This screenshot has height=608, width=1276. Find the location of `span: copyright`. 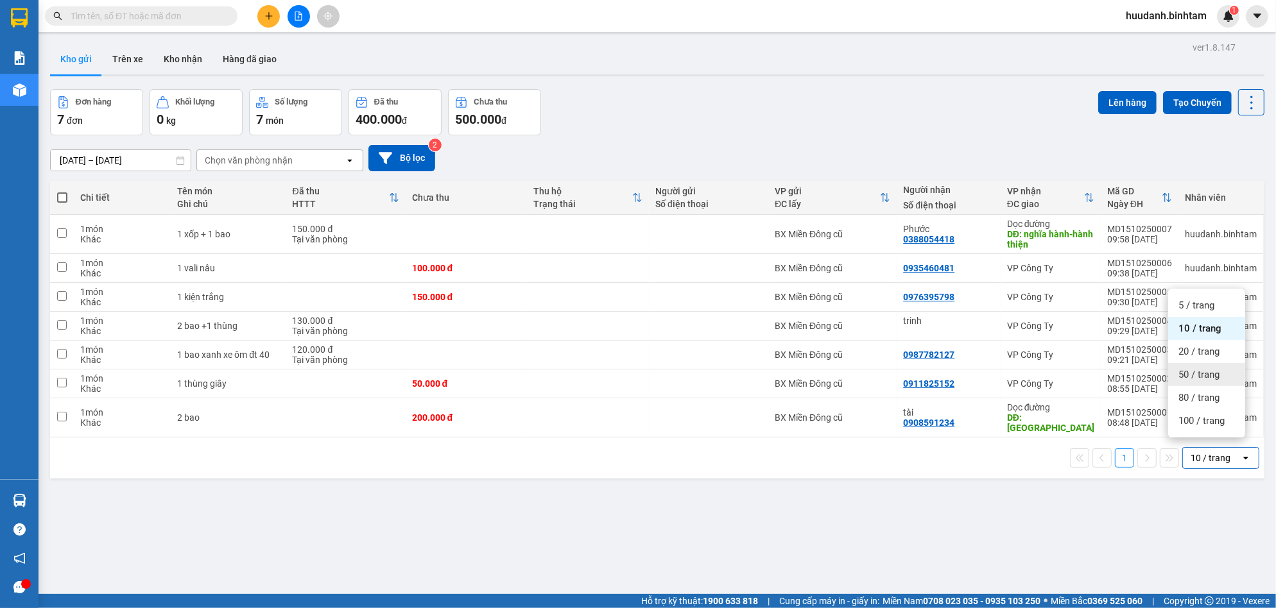

span: copyright is located at coordinates (1209, 601).